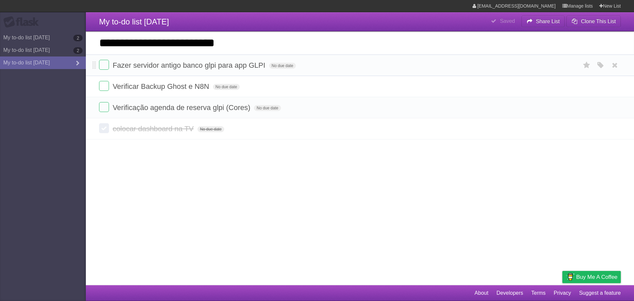 The width and height of the screenshot is (634, 301). I want to click on a: Suggest a feature, so click(600, 293).